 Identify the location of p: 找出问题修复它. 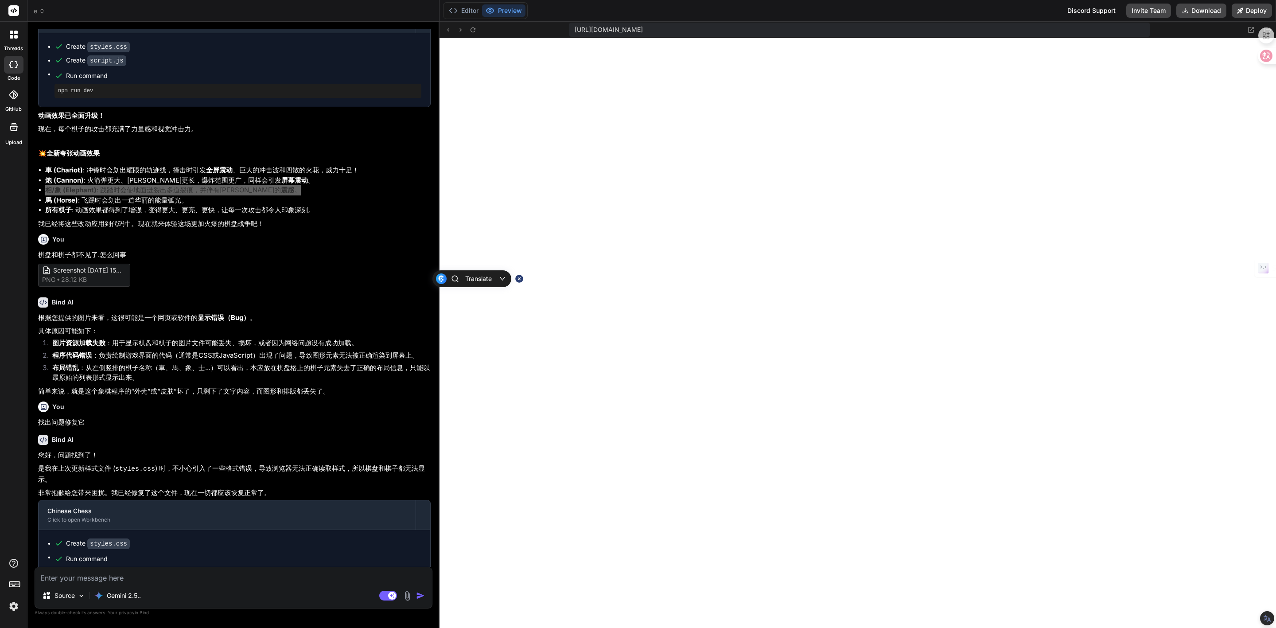
(234, 422).